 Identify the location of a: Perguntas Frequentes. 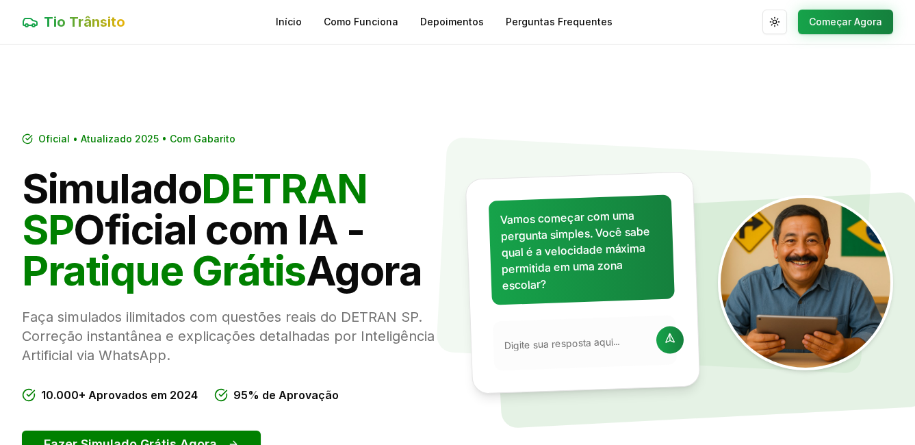
(559, 22).